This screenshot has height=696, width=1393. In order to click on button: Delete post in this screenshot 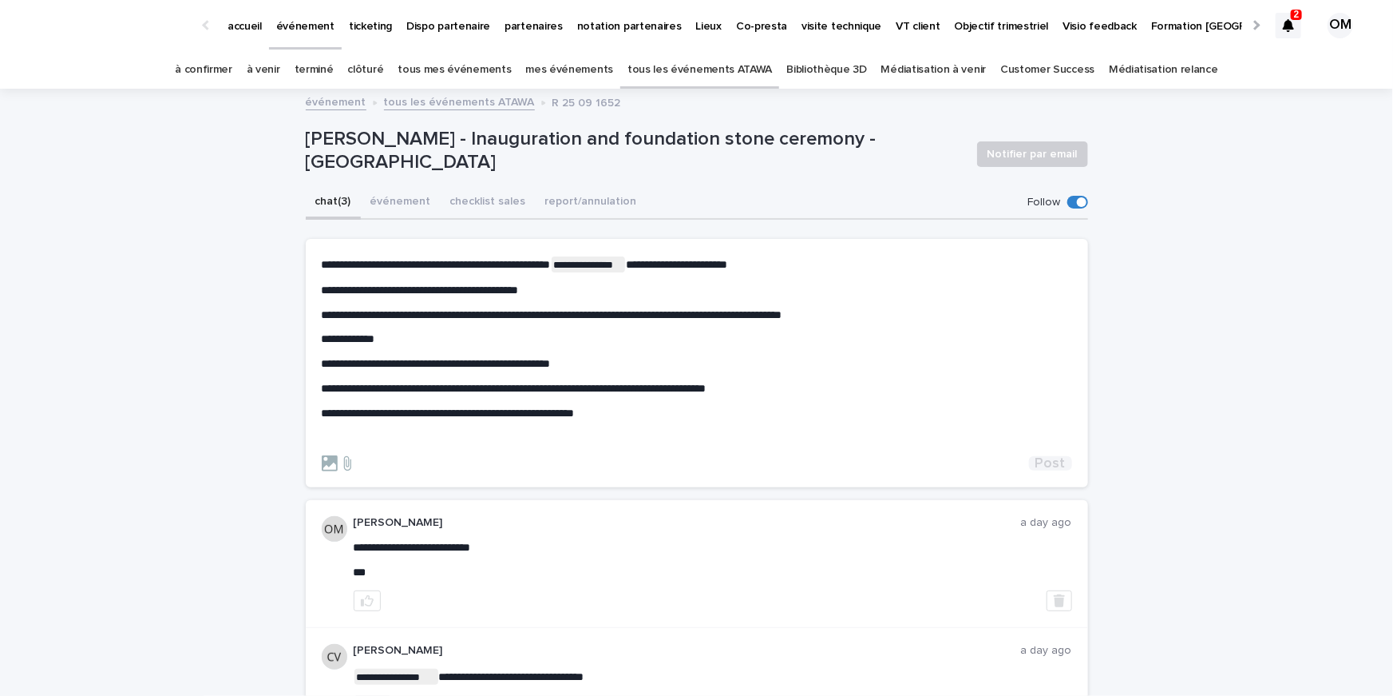, I will do `click(1060, 600)`.